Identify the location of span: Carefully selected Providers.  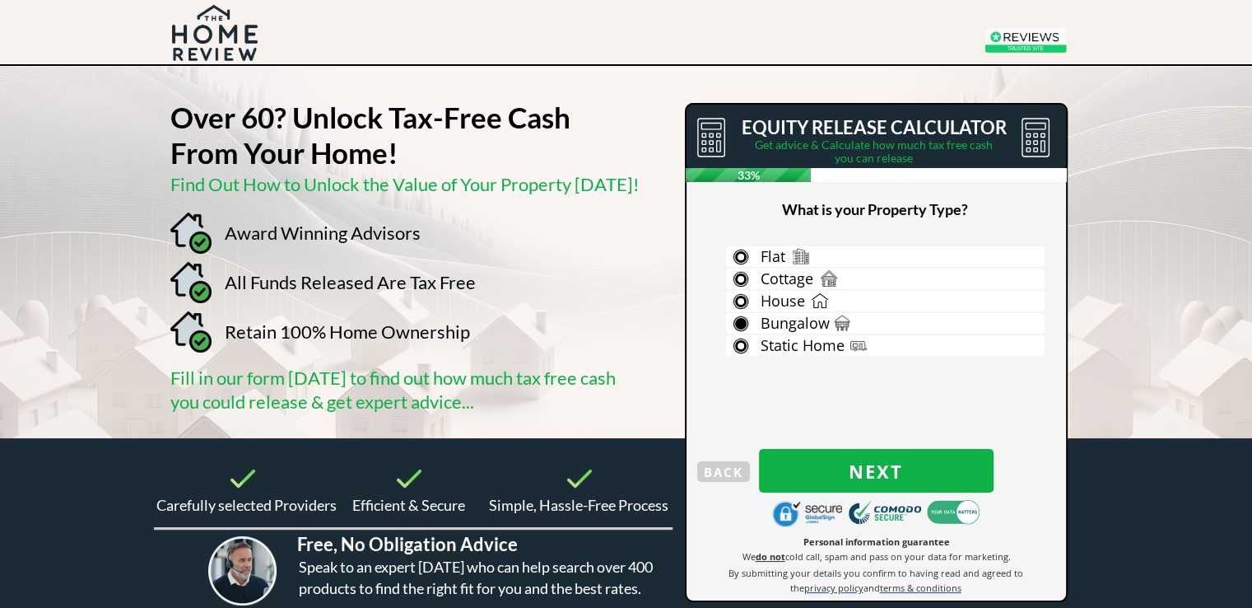
(246, 505).